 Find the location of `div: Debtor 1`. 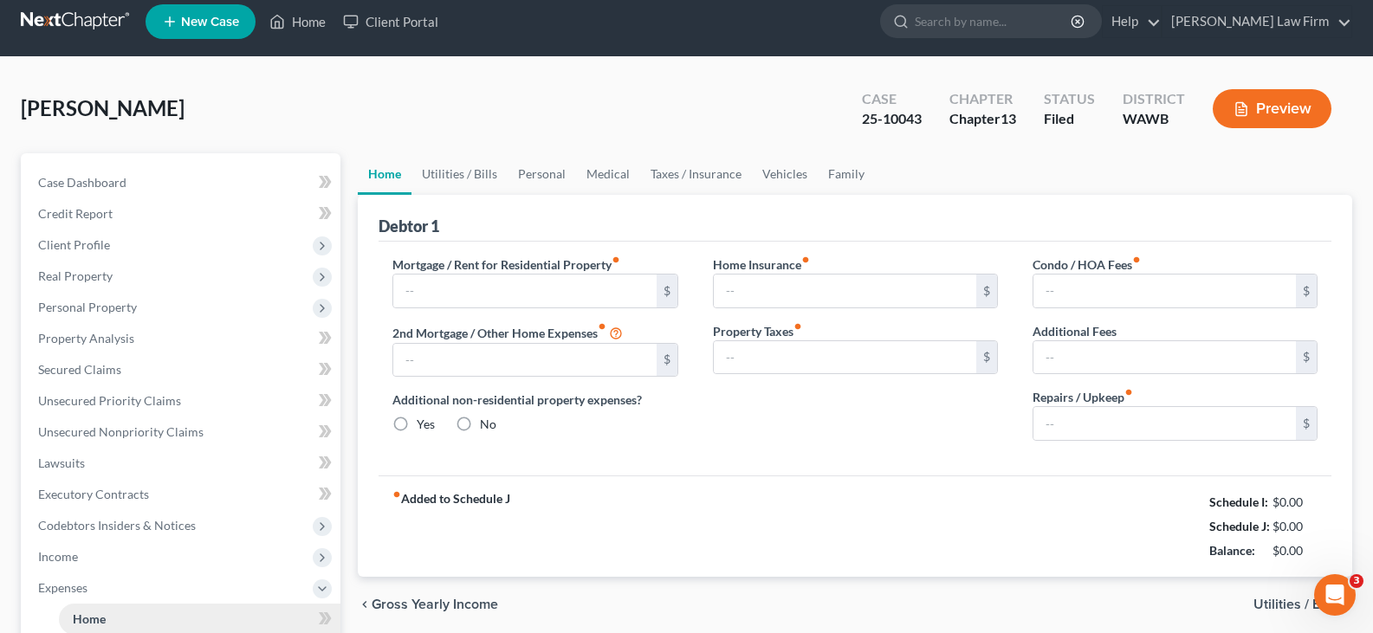

div: Debtor 1 is located at coordinates (409, 226).